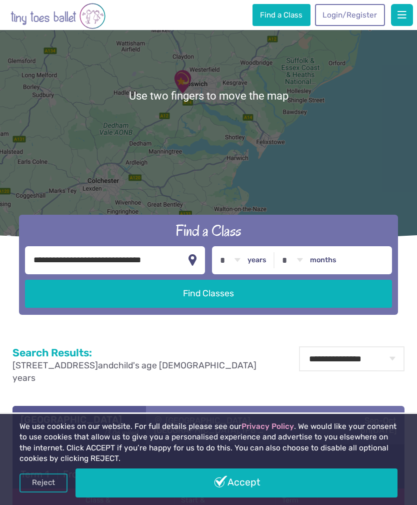 The image size is (417, 505). What do you see at coordinates (237, 483) in the screenshot?
I see `a: Accept` at bounding box center [237, 483].